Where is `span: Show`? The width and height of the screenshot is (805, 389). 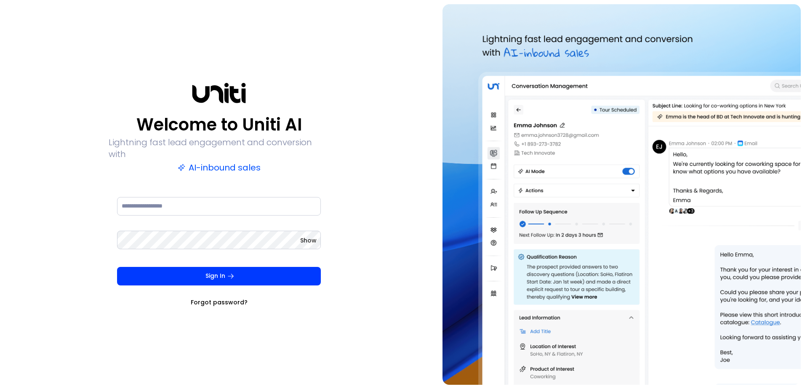 span: Show is located at coordinates (308, 240).